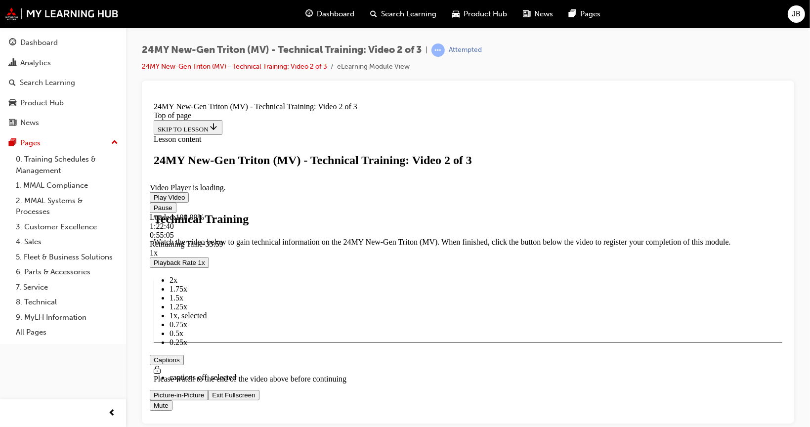 The width and height of the screenshot is (810, 427). I want to click on a: 5. Fleet & Business Solutions, so click(67, 257).